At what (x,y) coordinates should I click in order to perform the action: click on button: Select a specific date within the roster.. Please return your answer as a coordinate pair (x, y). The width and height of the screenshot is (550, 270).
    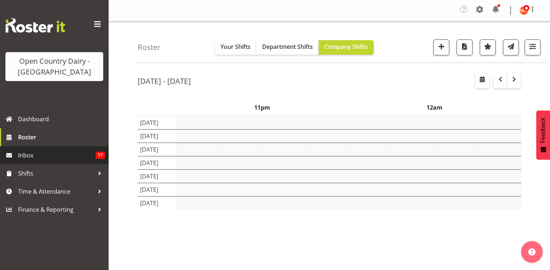
    Looking at the image, I should click on (483, 81).